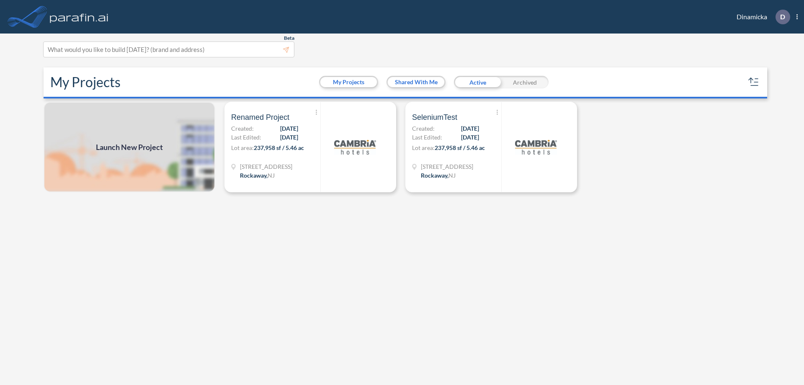  Describe the element at coordinates (129, 147) in the screenshot. I see `span: Launch New Project` at that location.